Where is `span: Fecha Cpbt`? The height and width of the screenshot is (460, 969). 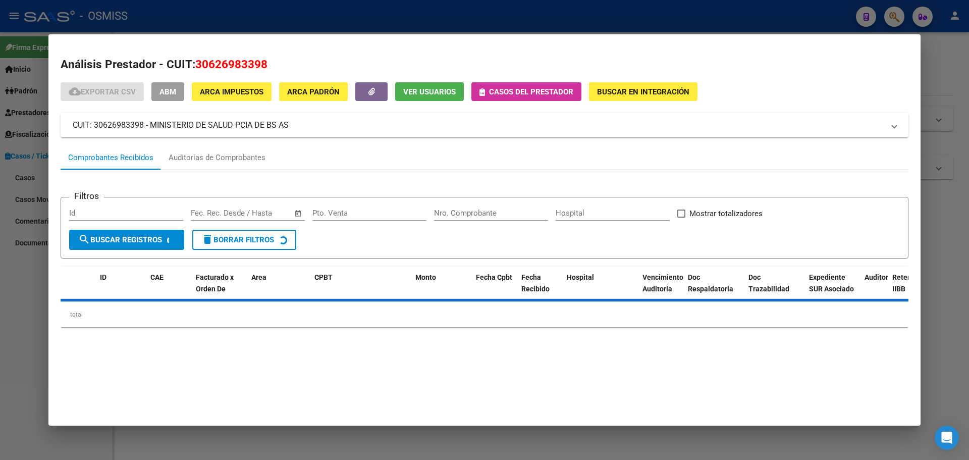
span: Fecha Cpbt is located at coordinates (494, 277).